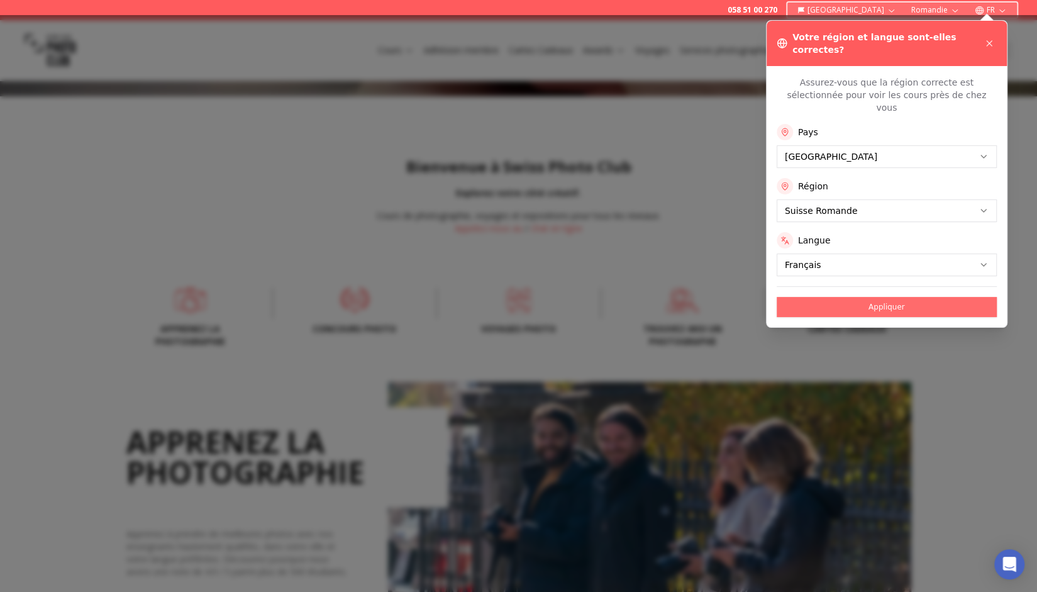 Image resolution: width=1037 pixels, height=592 pixels. Describe the element at coordinates (813, 186) in the screenshot. I see `label: Région` at that location.